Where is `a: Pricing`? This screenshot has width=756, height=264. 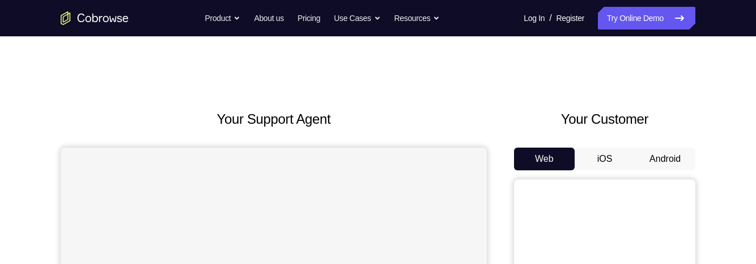 a: Pricing is located at coordinates (309, 18).